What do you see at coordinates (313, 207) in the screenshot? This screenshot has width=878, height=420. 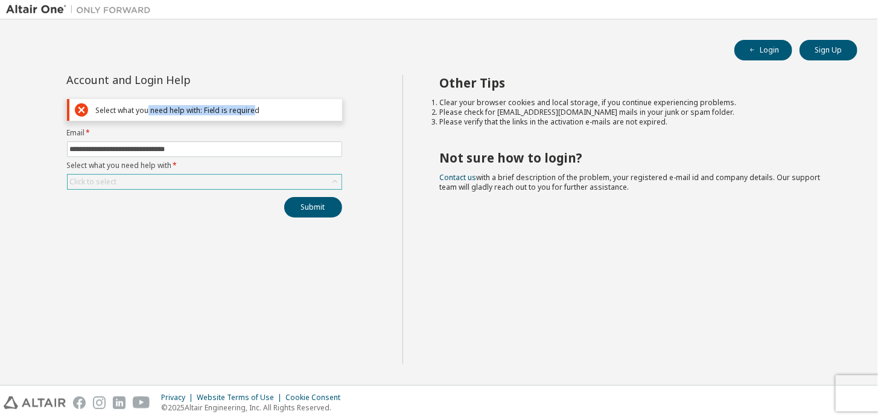 I see `button: Submit` at bounding box center [313, 207].